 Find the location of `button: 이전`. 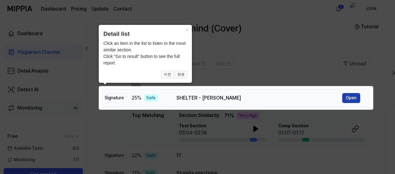

button: 이전 is located at coordinates (167, 74).